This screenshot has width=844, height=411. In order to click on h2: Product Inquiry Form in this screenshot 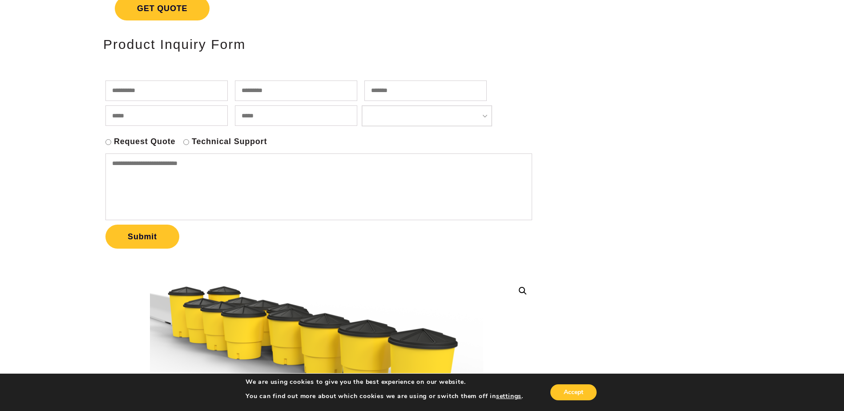, I will do `click(317, 44)`.